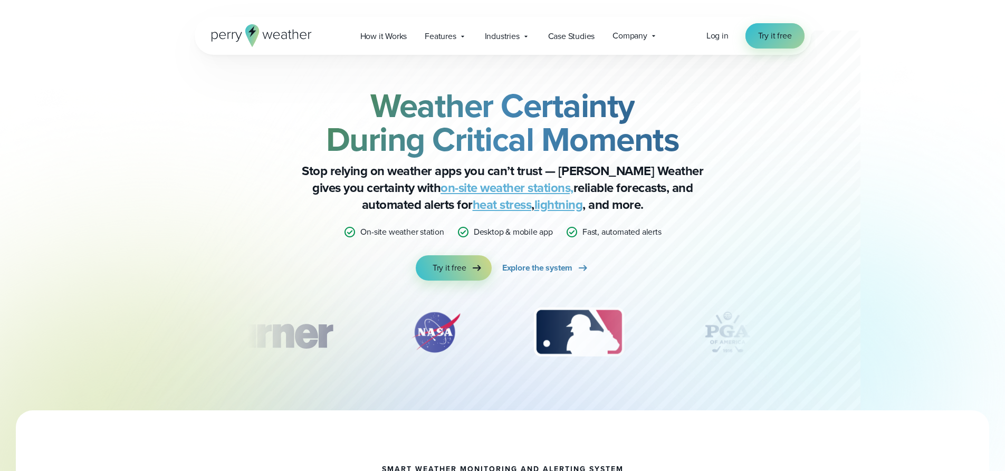 The image size is (1005, 471). I want to click on a: How it Works, so click(383, 36).